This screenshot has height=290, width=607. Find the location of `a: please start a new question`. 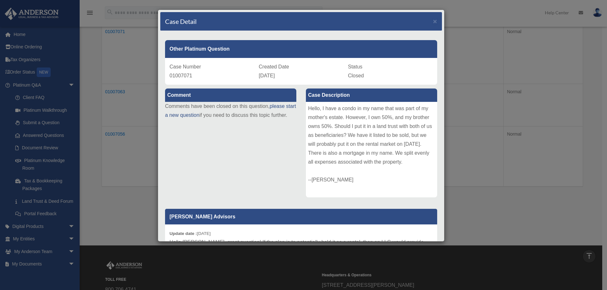

a: please start a new question is located at coordinates (230, 111).